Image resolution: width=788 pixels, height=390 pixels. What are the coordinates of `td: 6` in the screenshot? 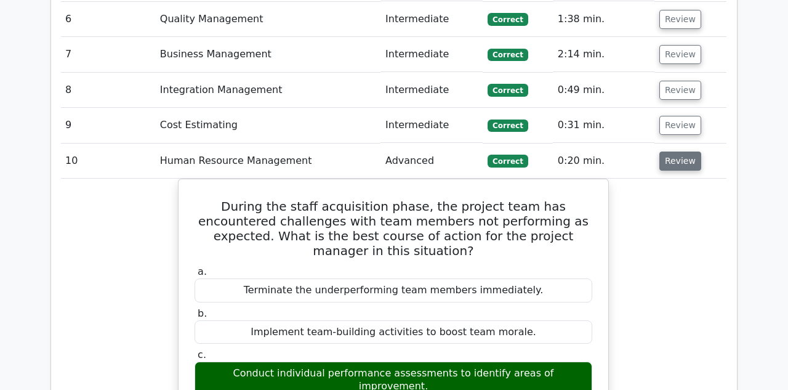 It's located at (108, 19).